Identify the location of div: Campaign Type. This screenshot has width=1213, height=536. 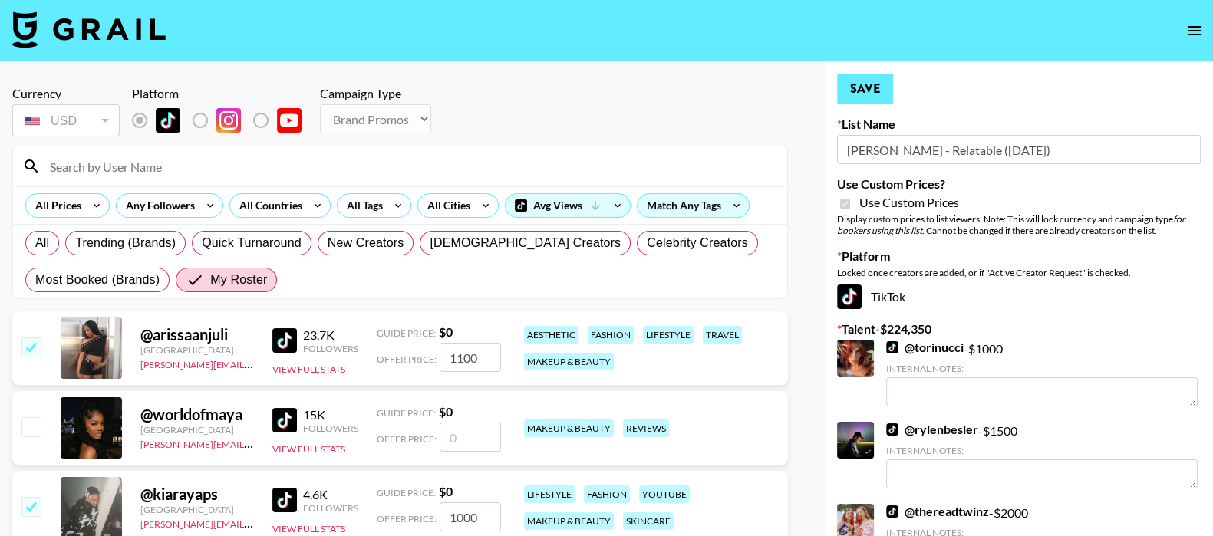
(375, 94).